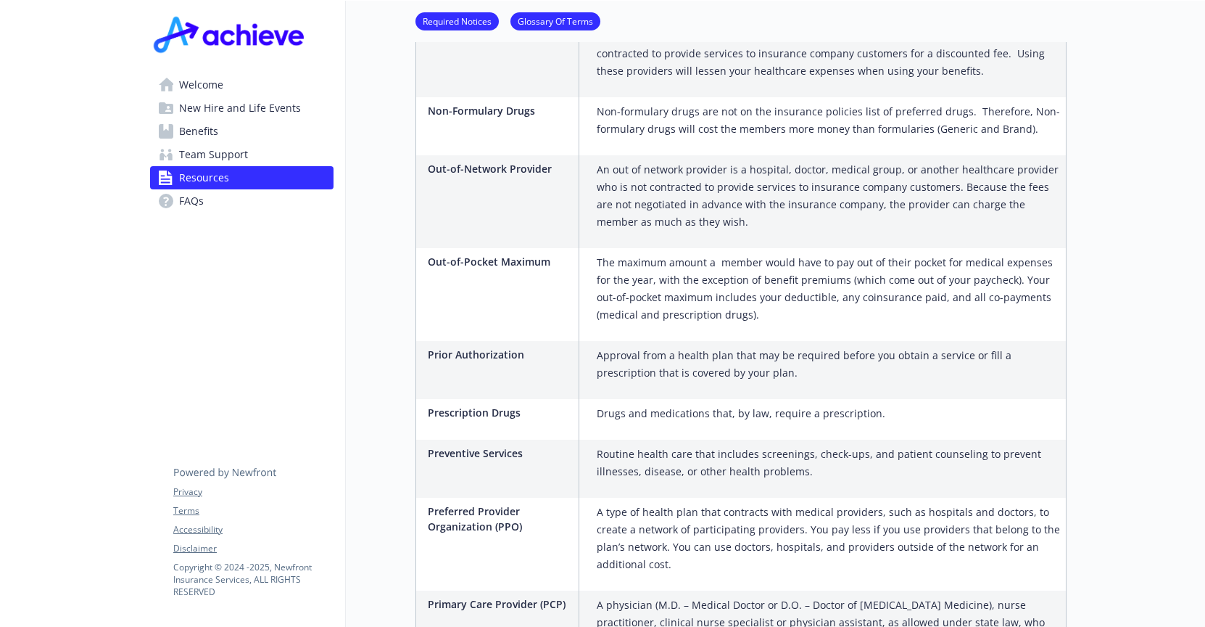  I want to click on p: Preventive Services, so click(500, 453).